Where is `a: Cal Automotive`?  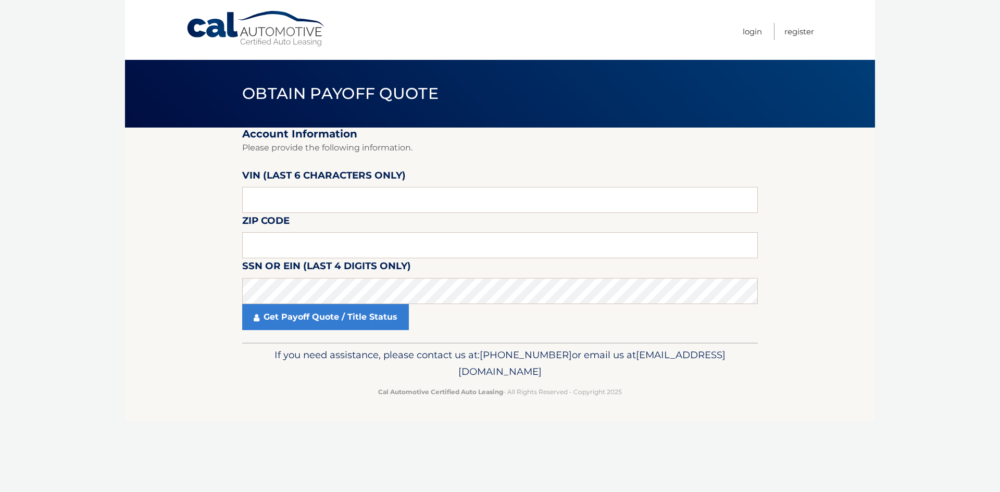
a: Cal Automotive is located at coordinates (256, 29).